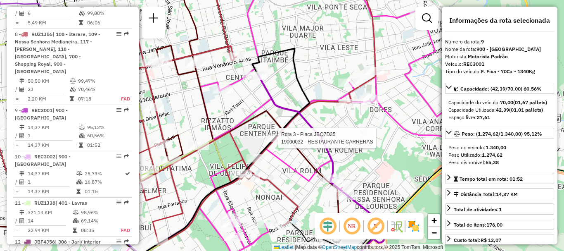 Image resolution: width=564 pixels, height=251 pixels. I want to click on div: Custo total:, so click(478, 240).